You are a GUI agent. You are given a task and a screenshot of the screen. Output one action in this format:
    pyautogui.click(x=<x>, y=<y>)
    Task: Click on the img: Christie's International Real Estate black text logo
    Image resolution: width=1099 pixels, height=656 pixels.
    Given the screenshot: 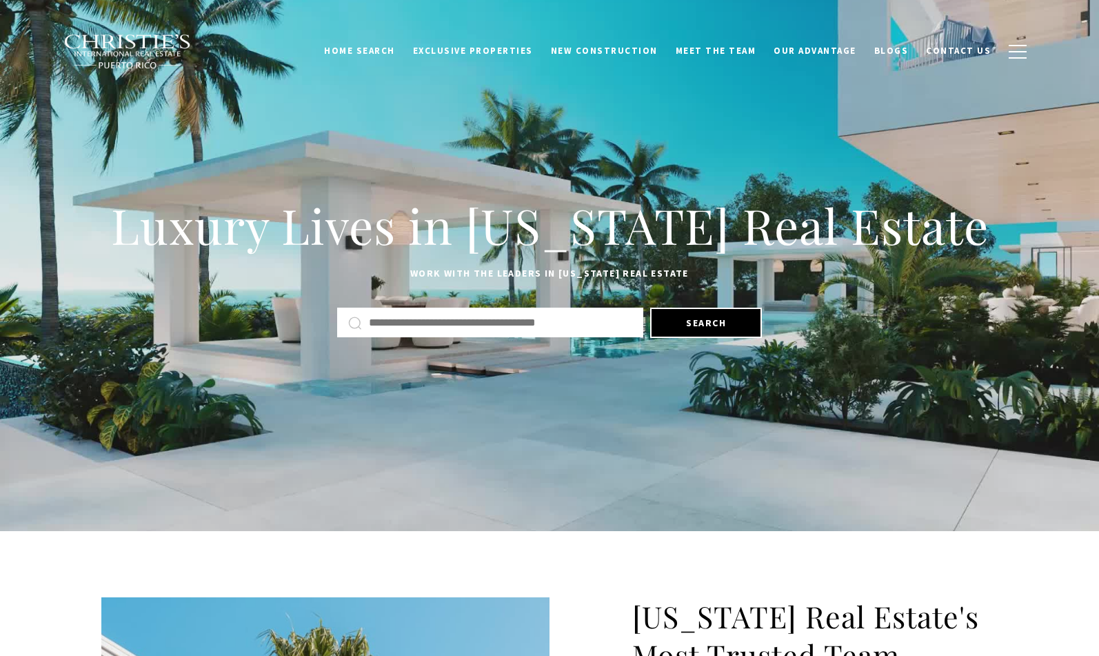 What is the action you would take?
    pyautogui.click(x=128, y=52)
    